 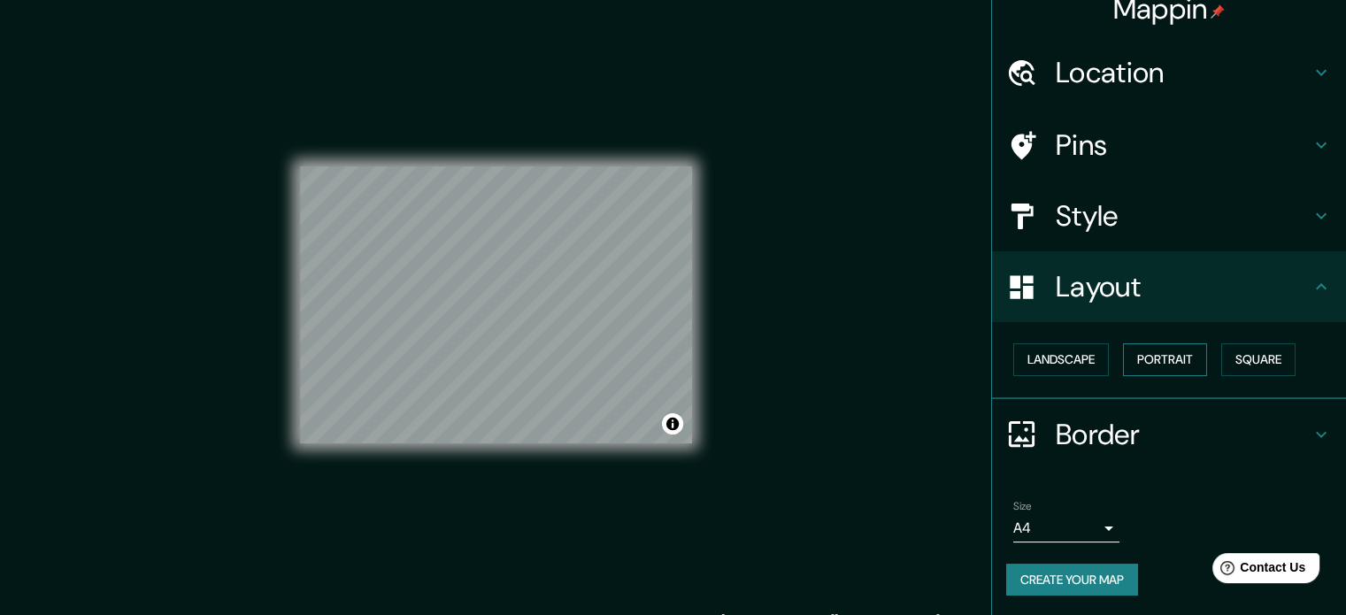 I want to click on div: Border, so click(x=1169, y=434).